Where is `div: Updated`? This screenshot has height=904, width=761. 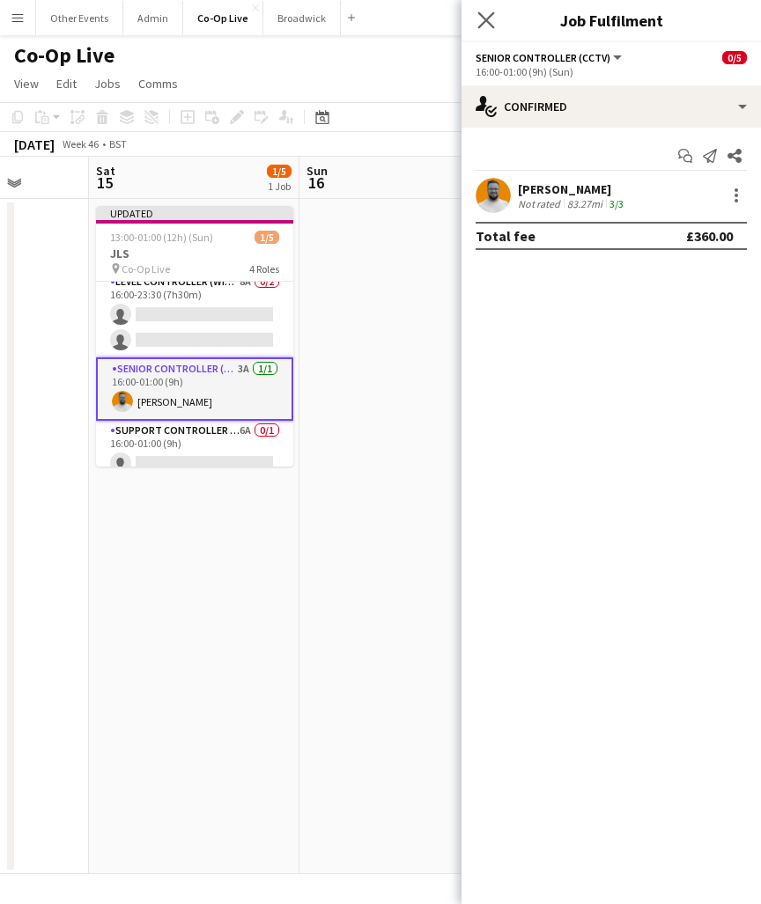 div: Updated is located at coordinates (195, 213).